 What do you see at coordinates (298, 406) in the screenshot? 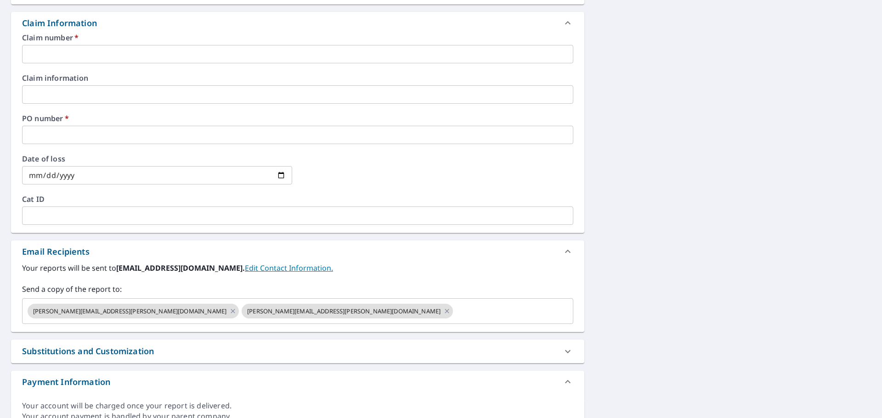
I see `div: Your account will be charged once your report is delivered.` at bounding box center [298, 406].